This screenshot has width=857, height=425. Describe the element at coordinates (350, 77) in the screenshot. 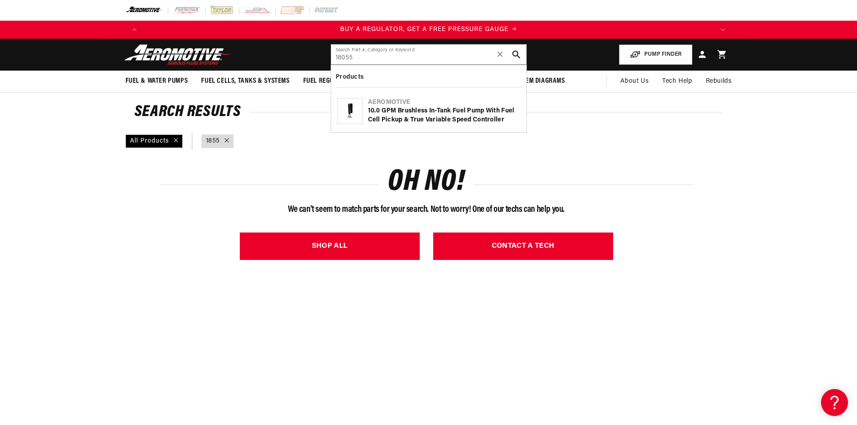

I see `b: Products` at that location.